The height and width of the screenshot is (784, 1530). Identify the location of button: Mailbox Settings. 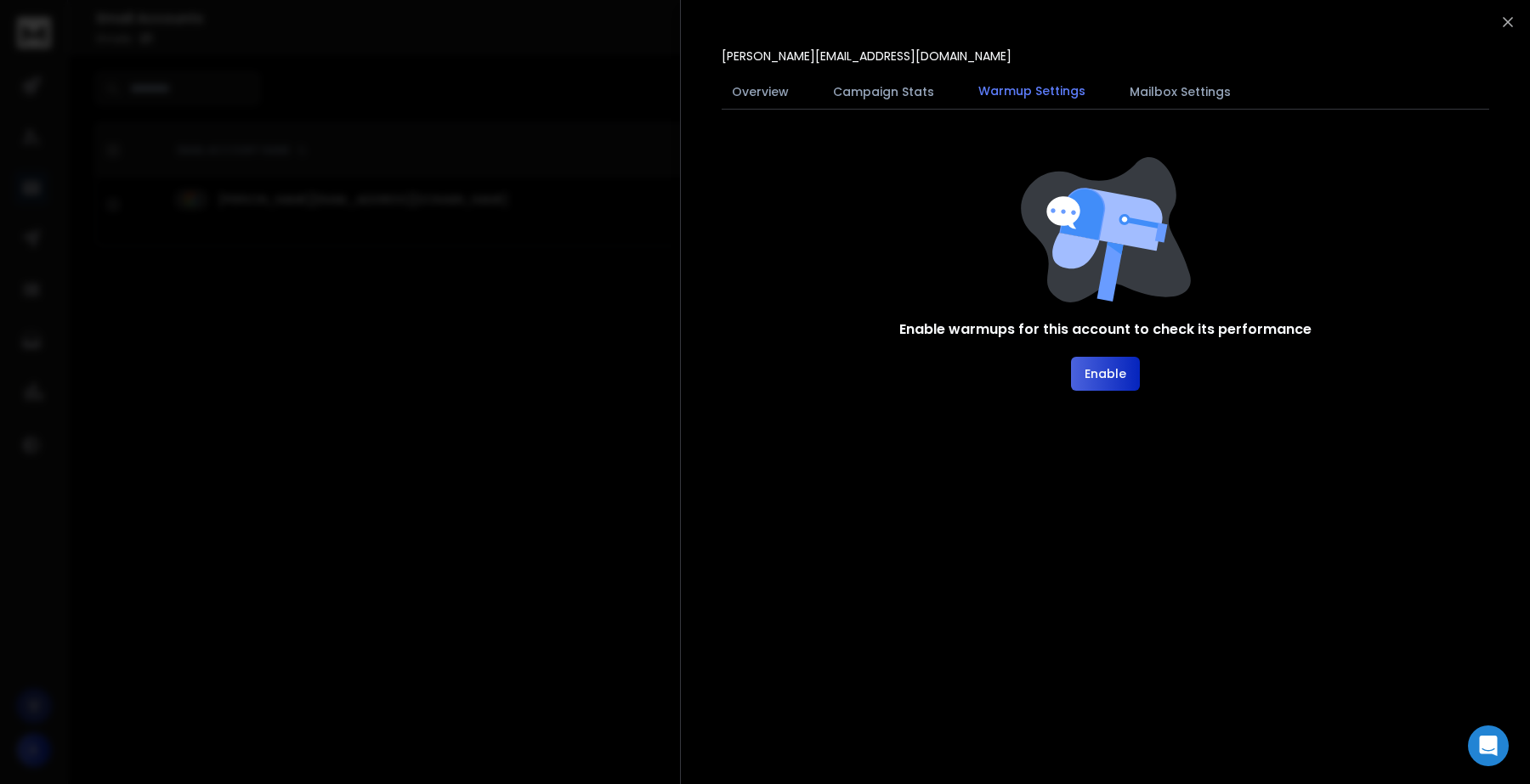
(1180, 92).